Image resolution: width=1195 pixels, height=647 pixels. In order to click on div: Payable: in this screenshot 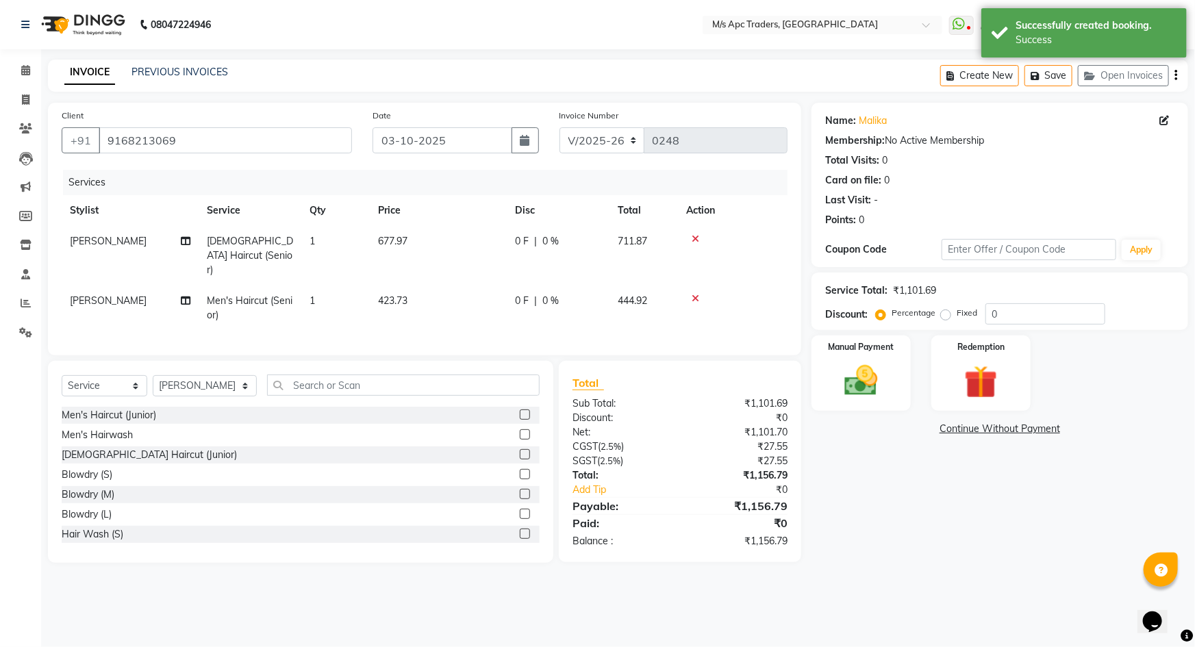, I will do `click(621, 506)`.